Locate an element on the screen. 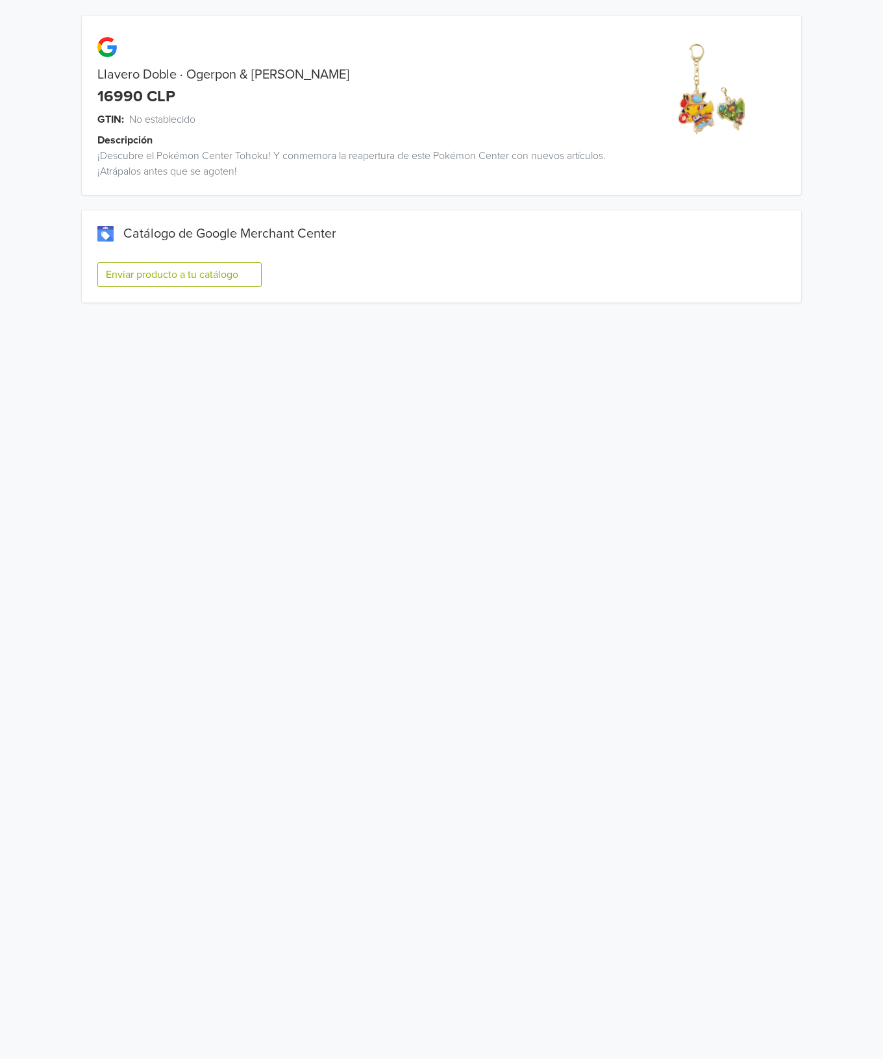  span: GTIN: is located at coordinates (110, 119).